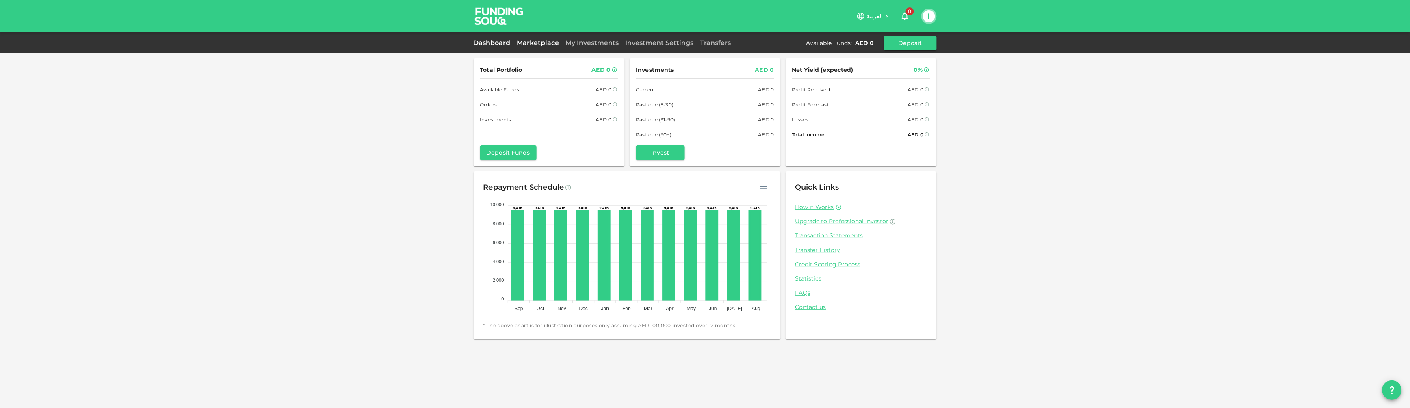  I want to click on span: Net Yield (expected), so click(823, 70).